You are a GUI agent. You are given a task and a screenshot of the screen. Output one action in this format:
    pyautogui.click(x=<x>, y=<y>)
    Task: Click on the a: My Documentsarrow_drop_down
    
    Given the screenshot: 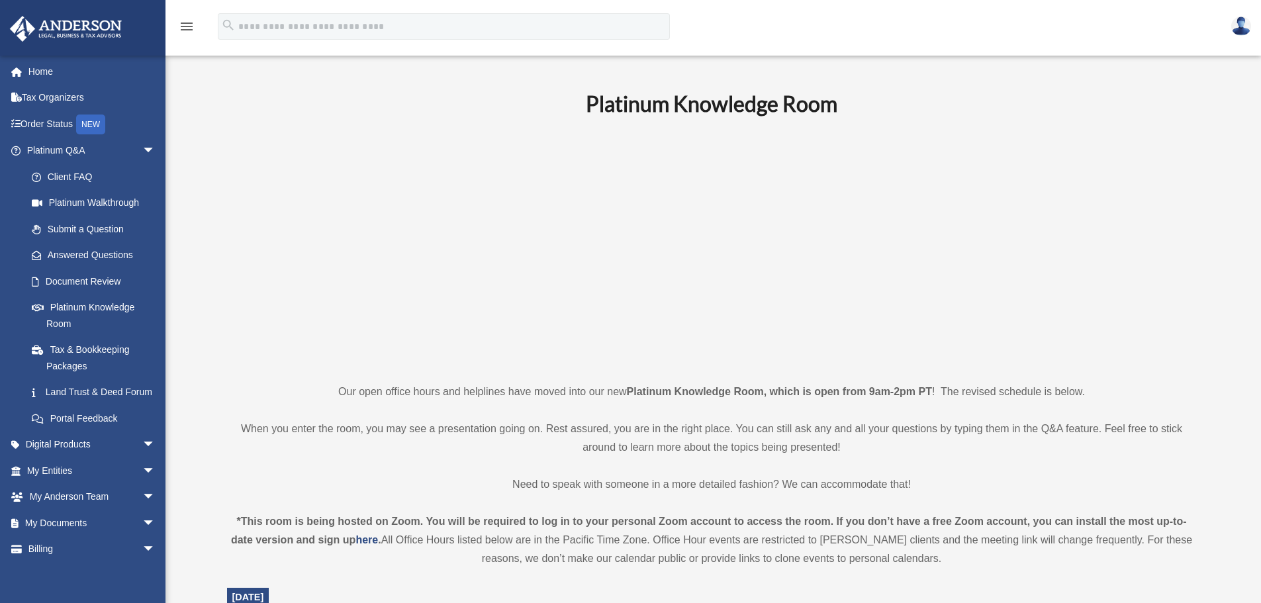 What is the action you would take?
    pyautogui.click(x=92, y=523)
    